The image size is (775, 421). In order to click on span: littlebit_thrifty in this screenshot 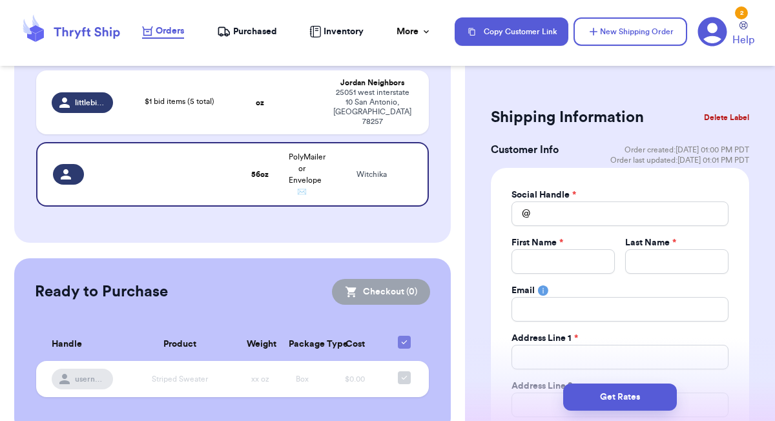, I will do `click(90, 103)`.